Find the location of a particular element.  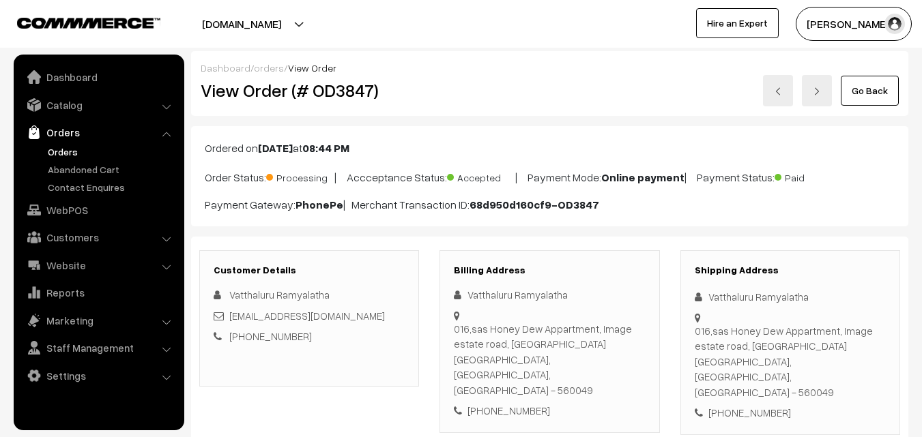

a: WebPOS is located at coordinates (98, 210).